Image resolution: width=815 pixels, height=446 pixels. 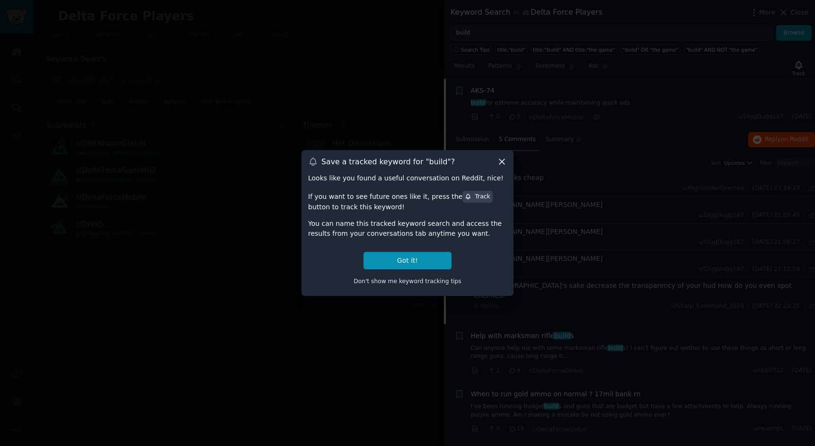 What do you see at coordinates (407, 228) in the screenshot?
I see `div: You can name this tracked keyword search and access the results from your conversations tab anyti...` at bounding box center [407, 228].